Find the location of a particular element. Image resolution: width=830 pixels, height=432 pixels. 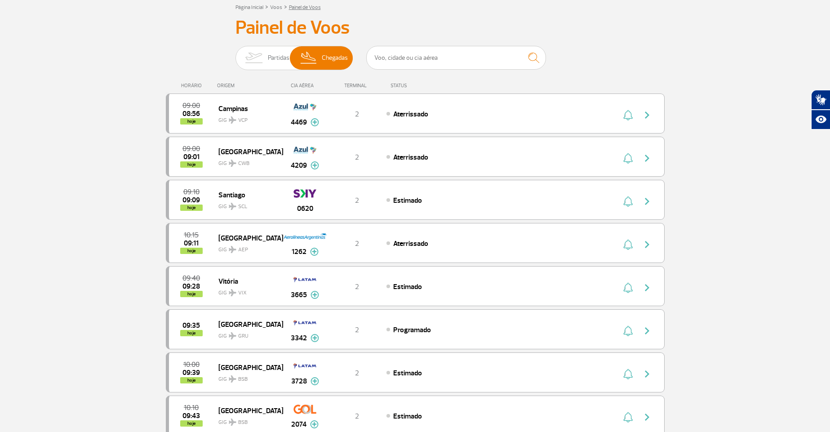

a: Painel de Voos is located at coordinates (305, 7).